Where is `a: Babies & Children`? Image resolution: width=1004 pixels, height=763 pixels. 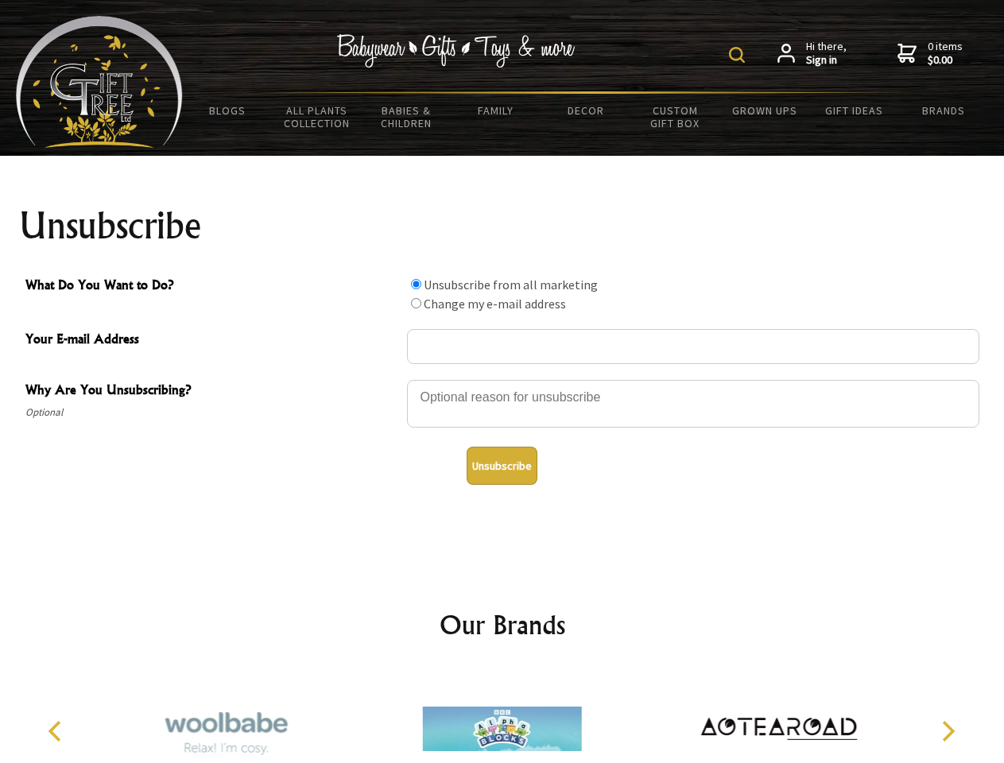 a: Babies & Children is located at coordinates (406, 117).